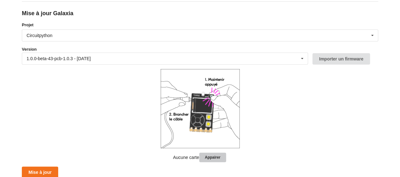  What do you see at coordinates (200, 13) in the screenshot?
I see `div: Mise à jour Galaxia` at bounding box center [200, 13].